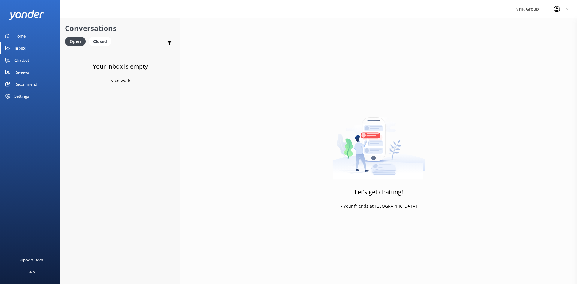 The image size is (577, 284). I want to click on h3: Let's get chatting!, so click(379, 192).